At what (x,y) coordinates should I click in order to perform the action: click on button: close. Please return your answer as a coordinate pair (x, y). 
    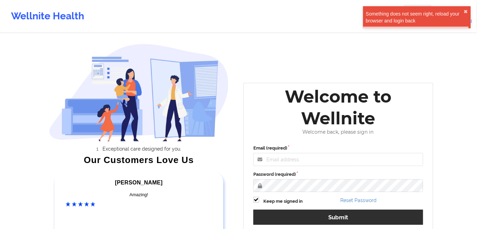
    Looking at the image, I should click on (466, 12).